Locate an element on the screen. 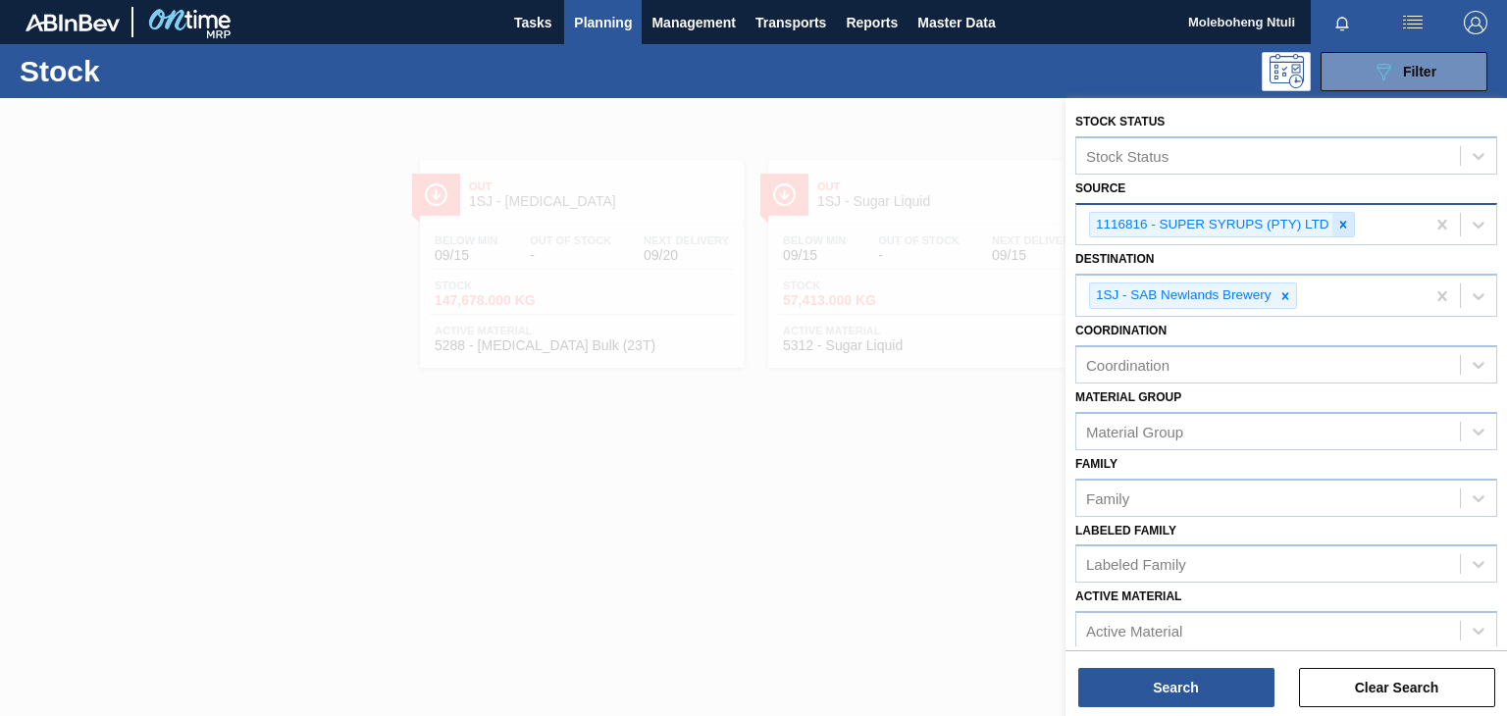  span: Management is located at coordinates (693, 23).